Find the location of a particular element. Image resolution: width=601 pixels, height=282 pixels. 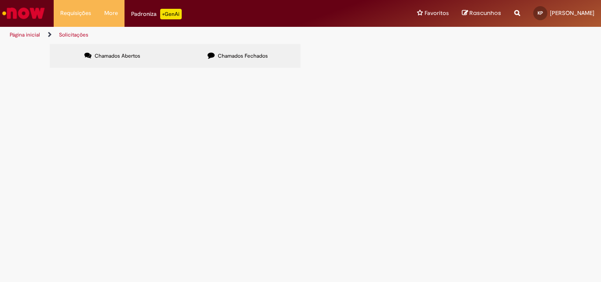

ul: Trilhas de página is located at coordinates (200, 35).